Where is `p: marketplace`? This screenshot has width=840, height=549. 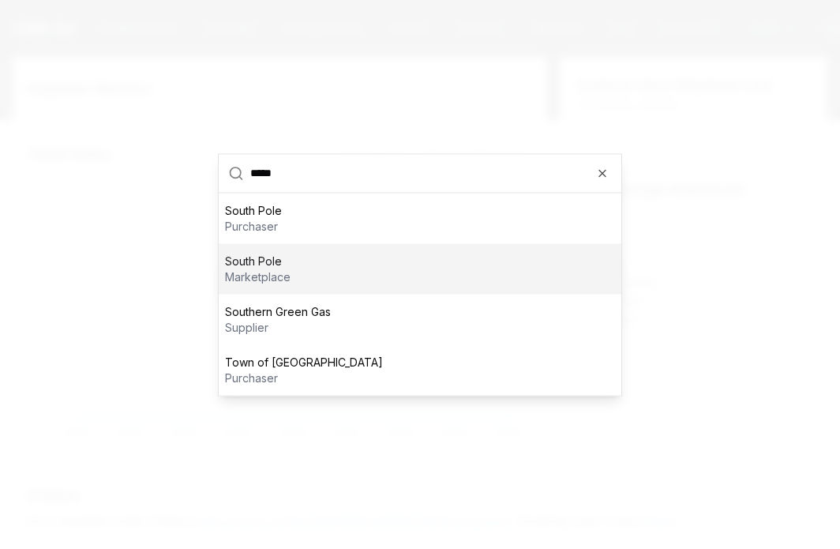 p: marketplace is located at coordinates (257, 276).